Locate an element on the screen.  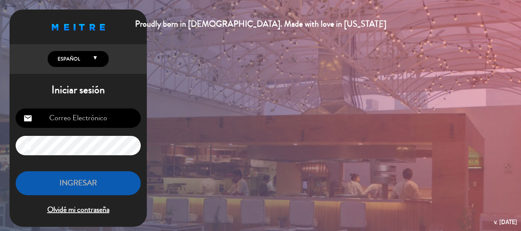
i: email is located at coordinates (28, 119).